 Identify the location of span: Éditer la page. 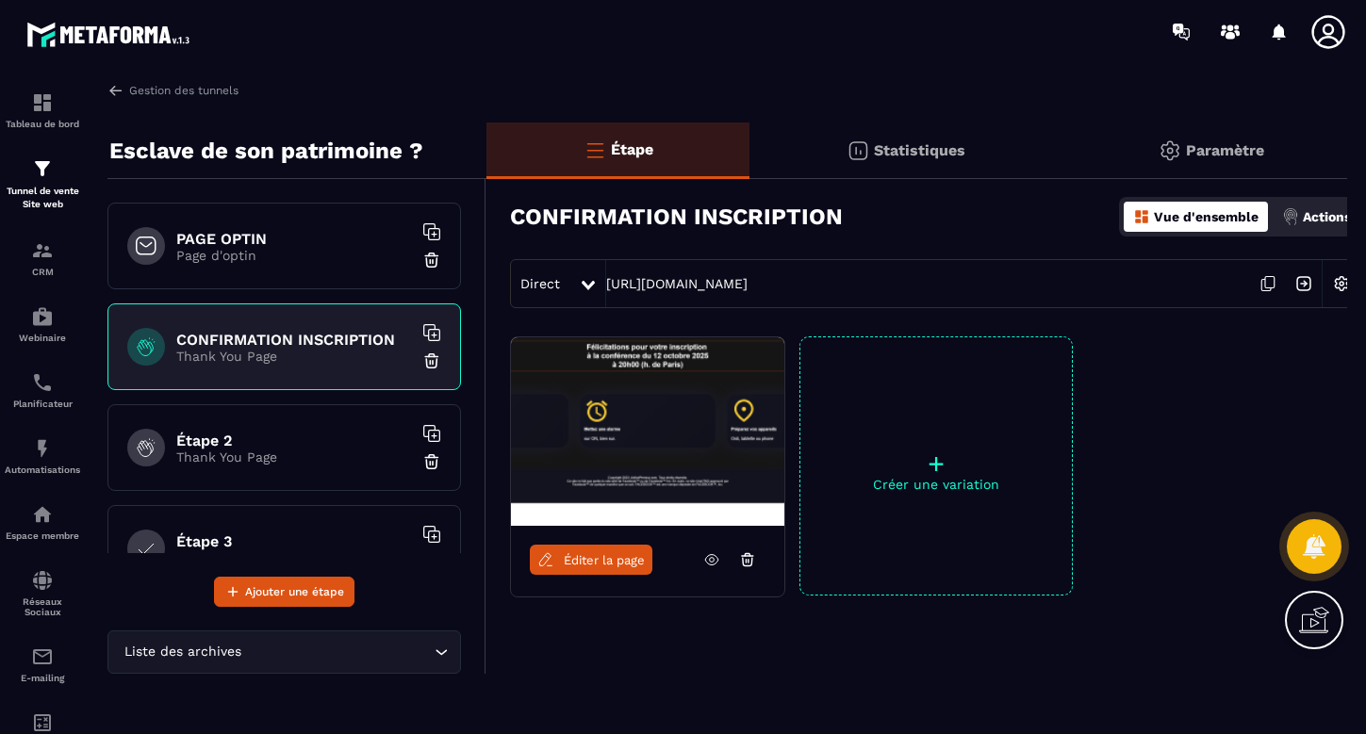
(604, 560).